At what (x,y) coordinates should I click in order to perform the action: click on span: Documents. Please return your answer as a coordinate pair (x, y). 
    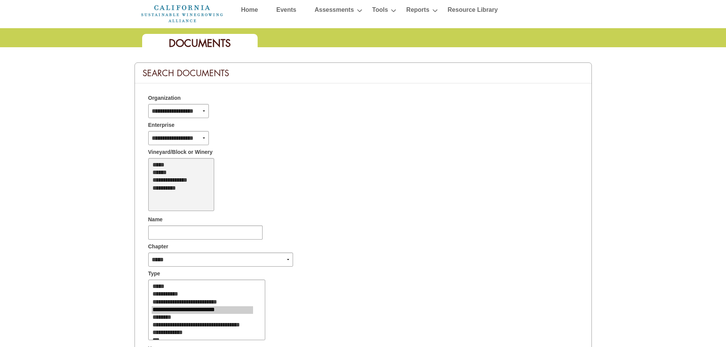
    Looking at the image, I should click on (200, 43).